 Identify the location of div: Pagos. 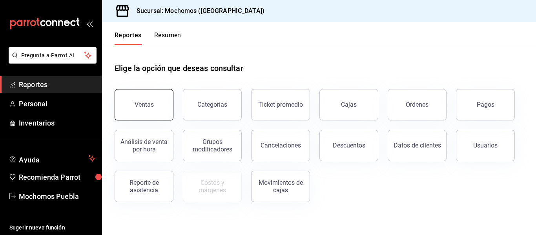
(485, 104).